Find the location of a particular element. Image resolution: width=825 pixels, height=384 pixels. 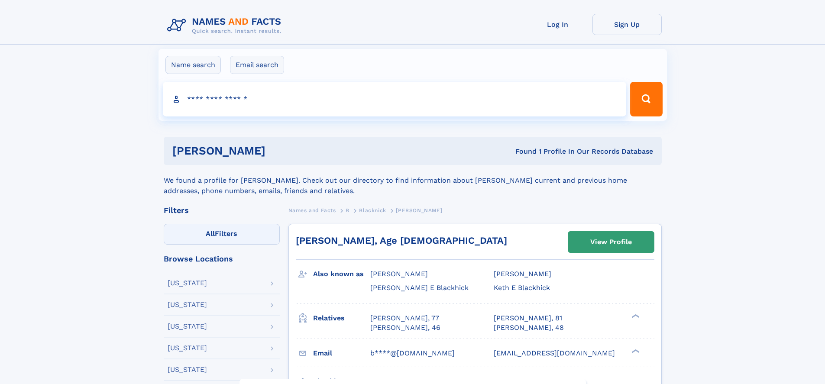

label: Email search is located at coordinates (257, 65).